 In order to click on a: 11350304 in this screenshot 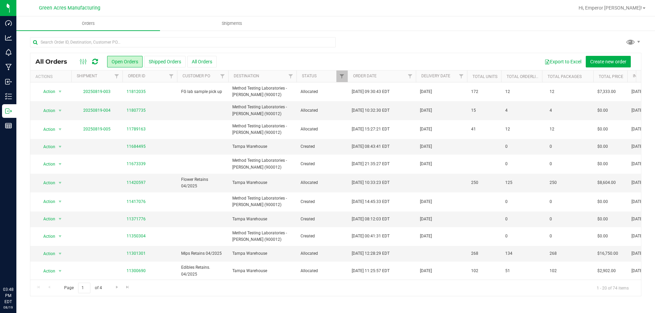, I will do `click(136, 236)`.